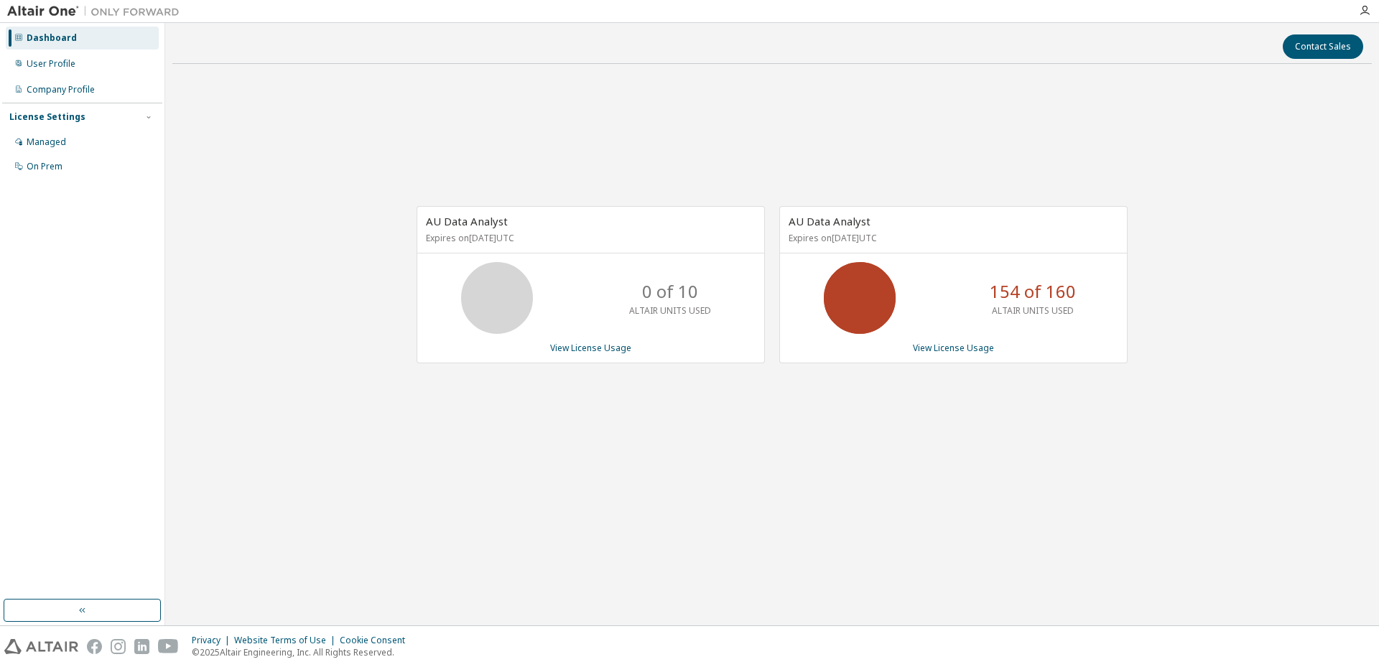 The height and width of the screenshot is (667, 1379). Describe the element at coordinates (41, 646) in the screenshot. I see `img: altair_logo.svg` at that location.